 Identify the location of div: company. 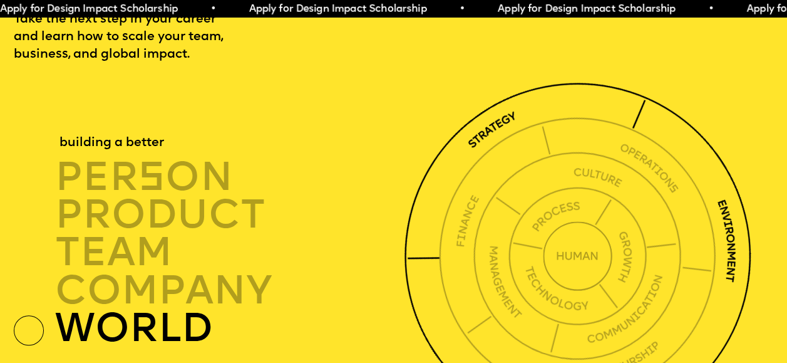
(232, 291).